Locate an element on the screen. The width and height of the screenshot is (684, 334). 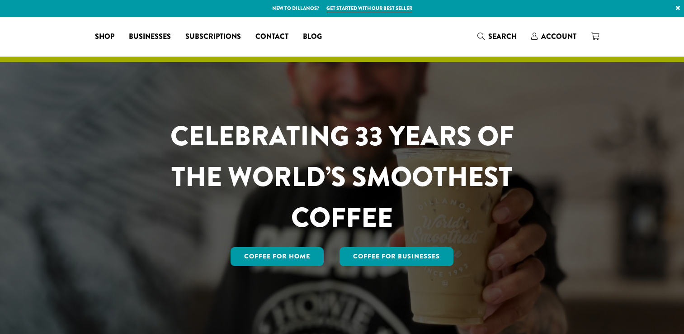
a: Get started with our best seller is located at coordinates (370, 8).